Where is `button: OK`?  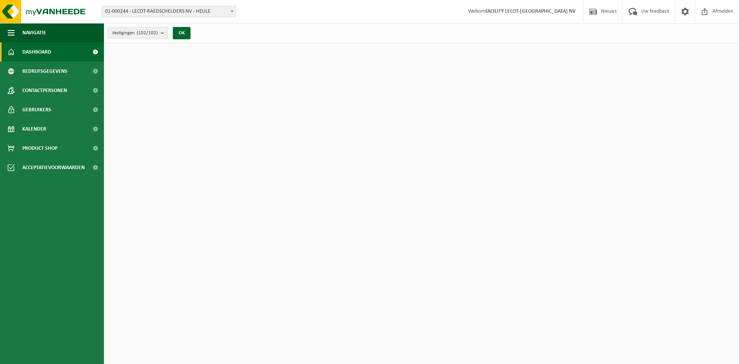
button: OK is located at coordinates (182, 33).